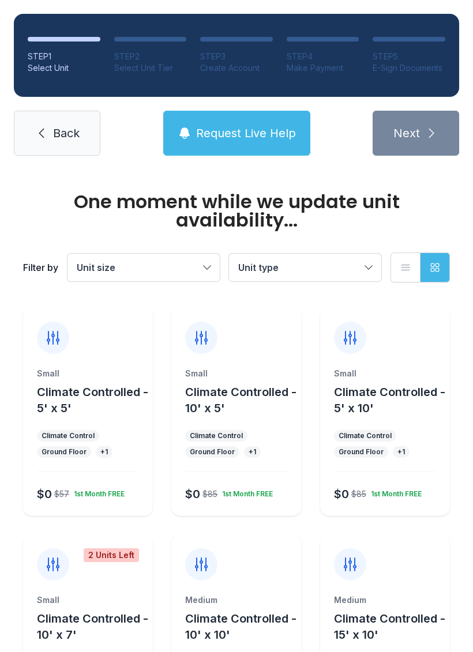 Image resolution: width=473 pixels, height=652 pixels. Describe the element at coordinates (92, 400) in the screenshot. I see `button: Climate Controlled - 5' x 5'` at that location.